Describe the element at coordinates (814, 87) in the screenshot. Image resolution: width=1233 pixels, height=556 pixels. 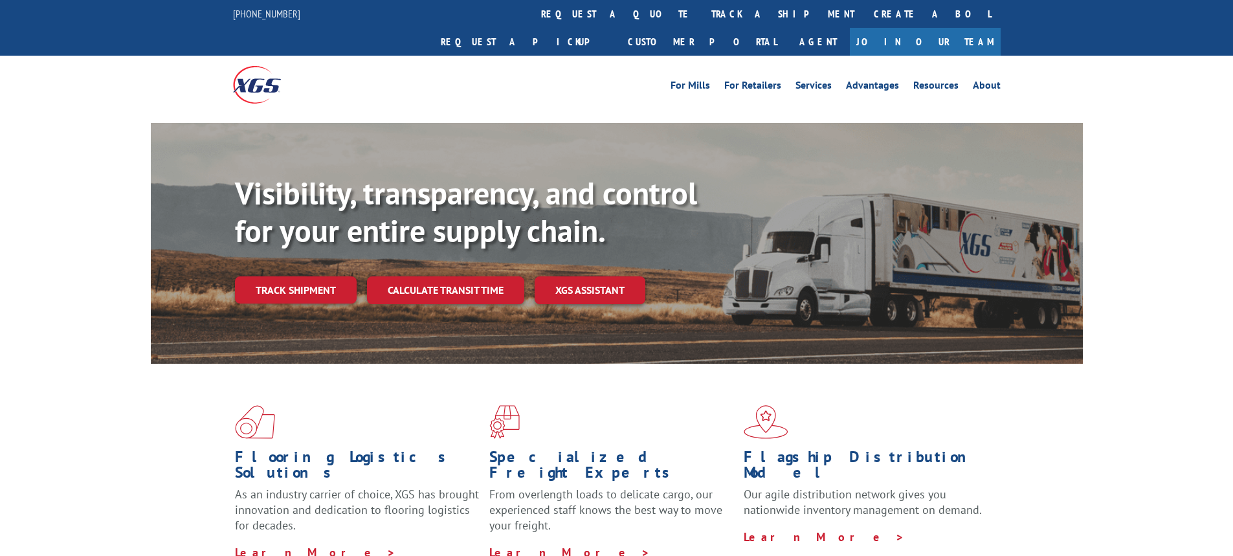
I see `a: Services` at that location.